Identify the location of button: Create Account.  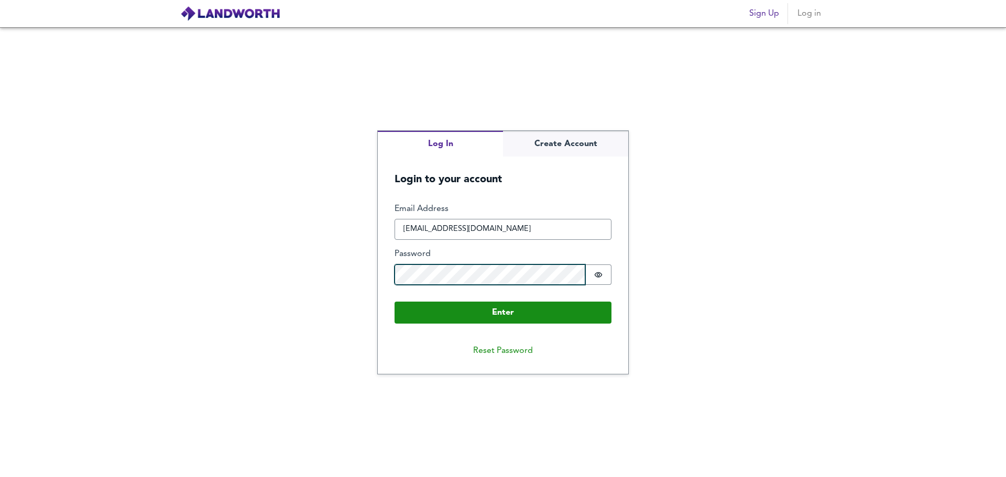
(565, 144).